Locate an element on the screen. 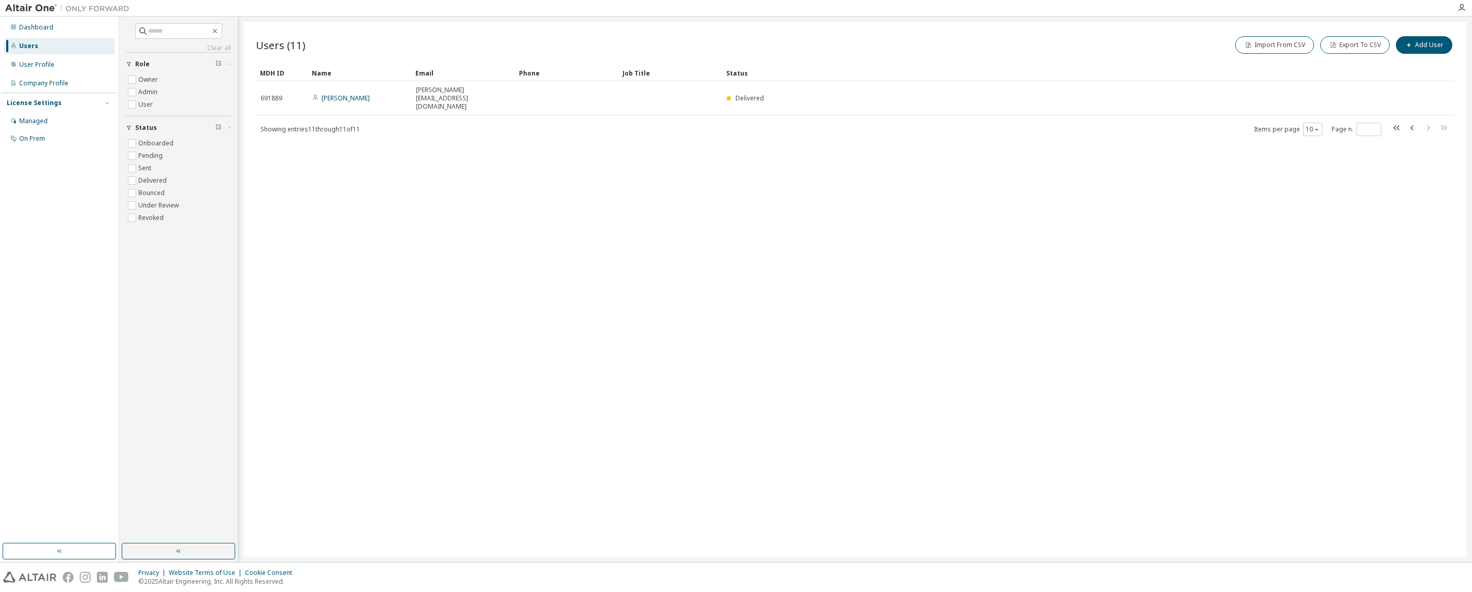 This screenshot has height=592, width=1472. div: Job Title is located at coordinates (670, 73).